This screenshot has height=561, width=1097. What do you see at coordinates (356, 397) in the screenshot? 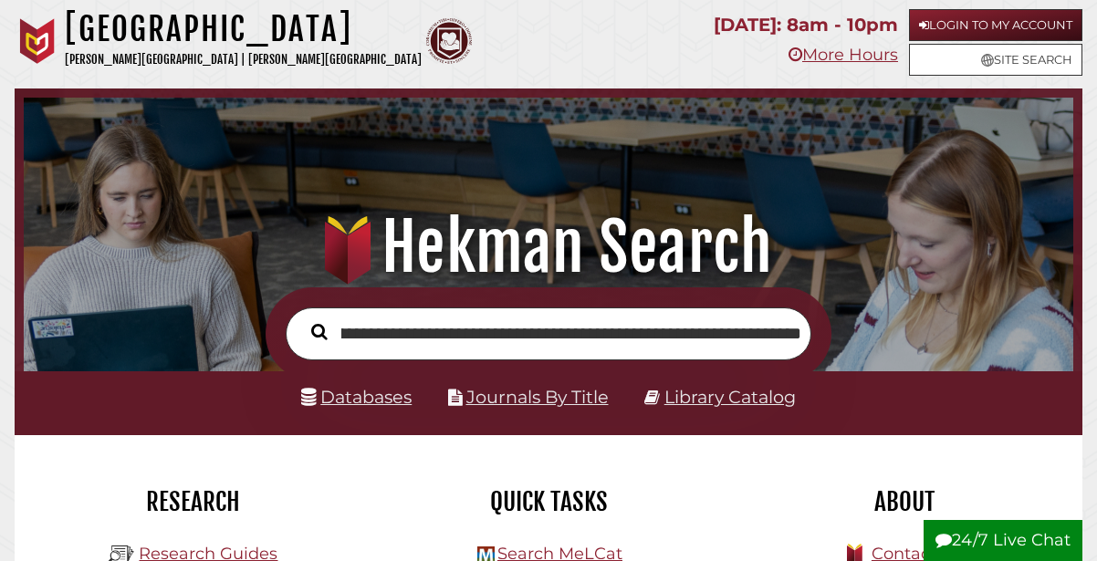
I see `a: Databases` at bounding box center [356, 397].